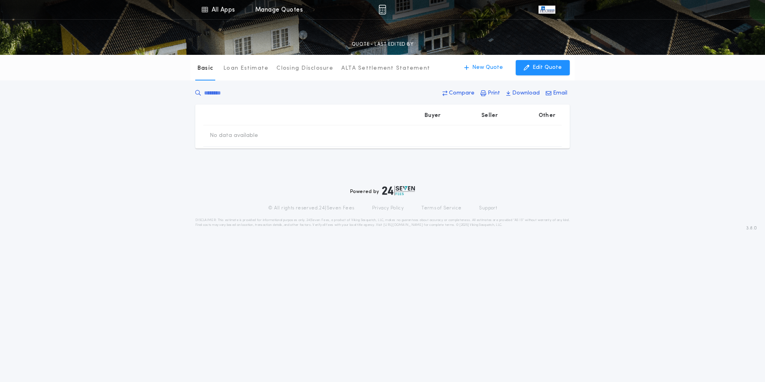 Image resolution: width=765 pixels, height=382 pixels. I want to click on span: 3.8.0, so click(751, 228).